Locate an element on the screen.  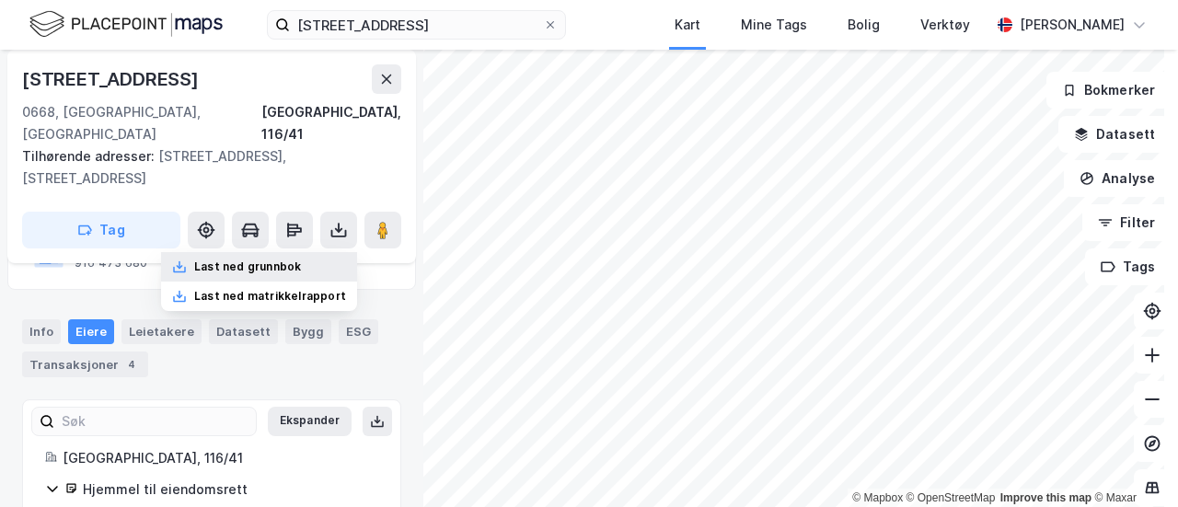
div: Bygg is located at coordinates (308, 331).